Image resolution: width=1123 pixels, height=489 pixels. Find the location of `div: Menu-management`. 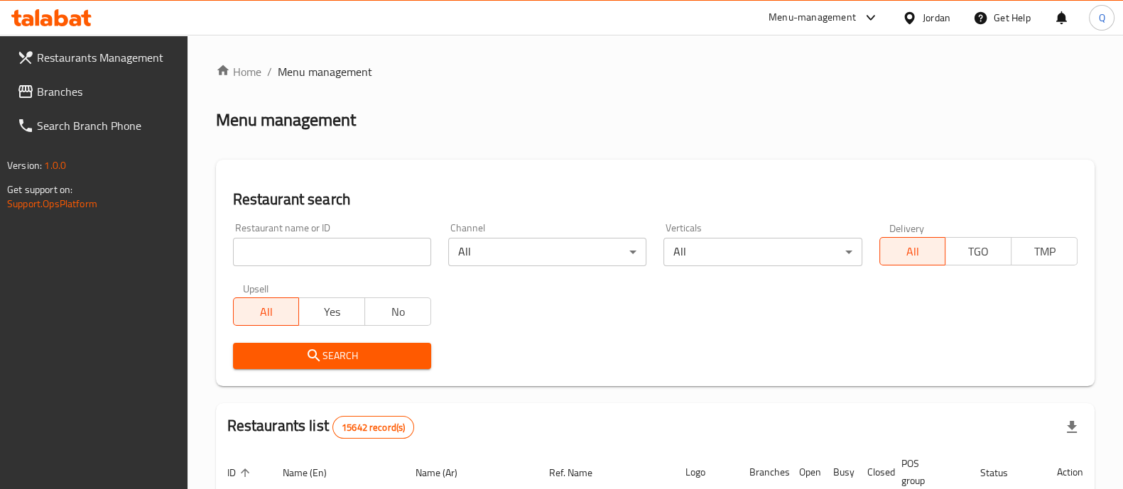

div: Menu-management is located at coordinates (812, 18).